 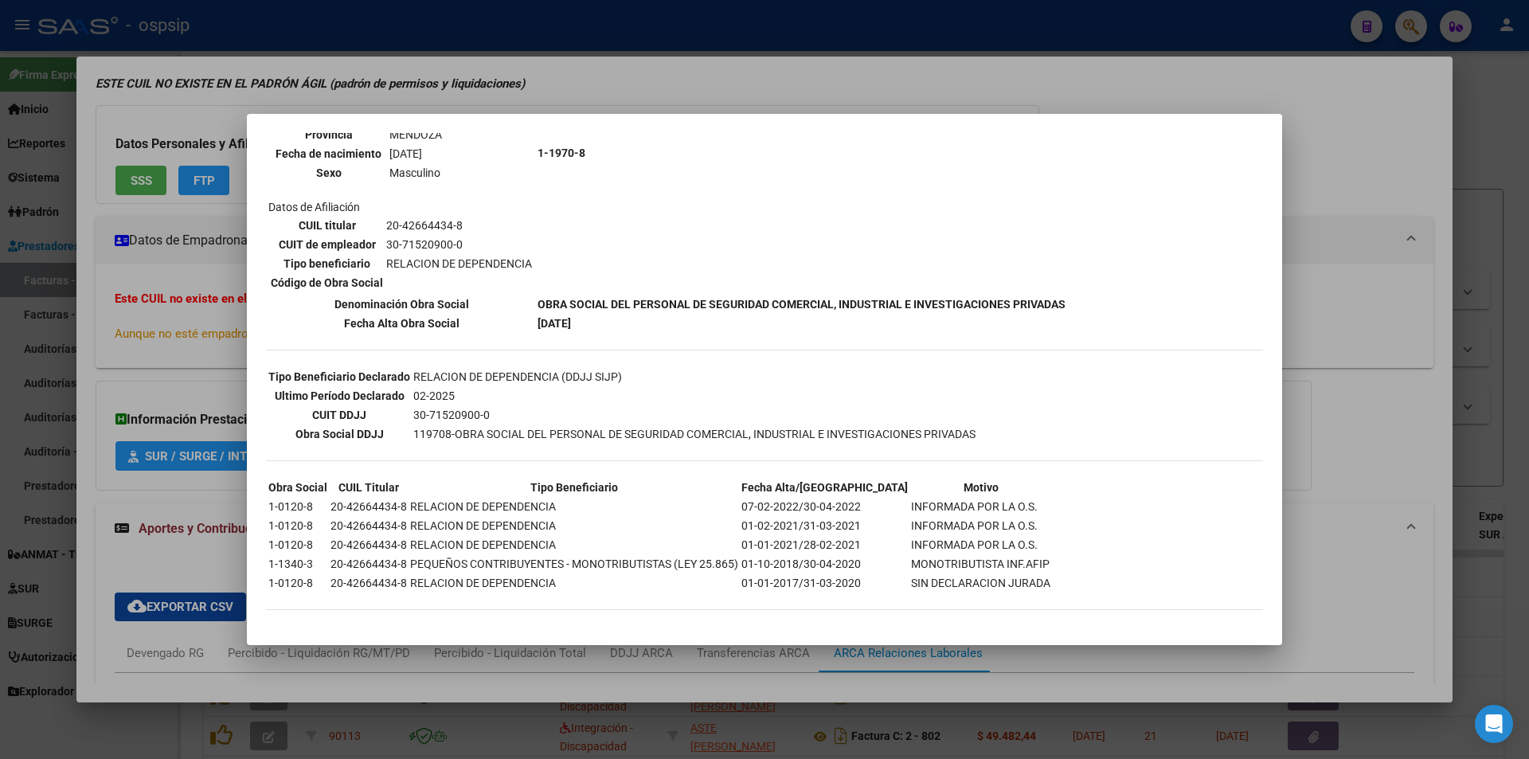 I want to click on th: Obra Social DDJJ, so click(x=339, y=434).